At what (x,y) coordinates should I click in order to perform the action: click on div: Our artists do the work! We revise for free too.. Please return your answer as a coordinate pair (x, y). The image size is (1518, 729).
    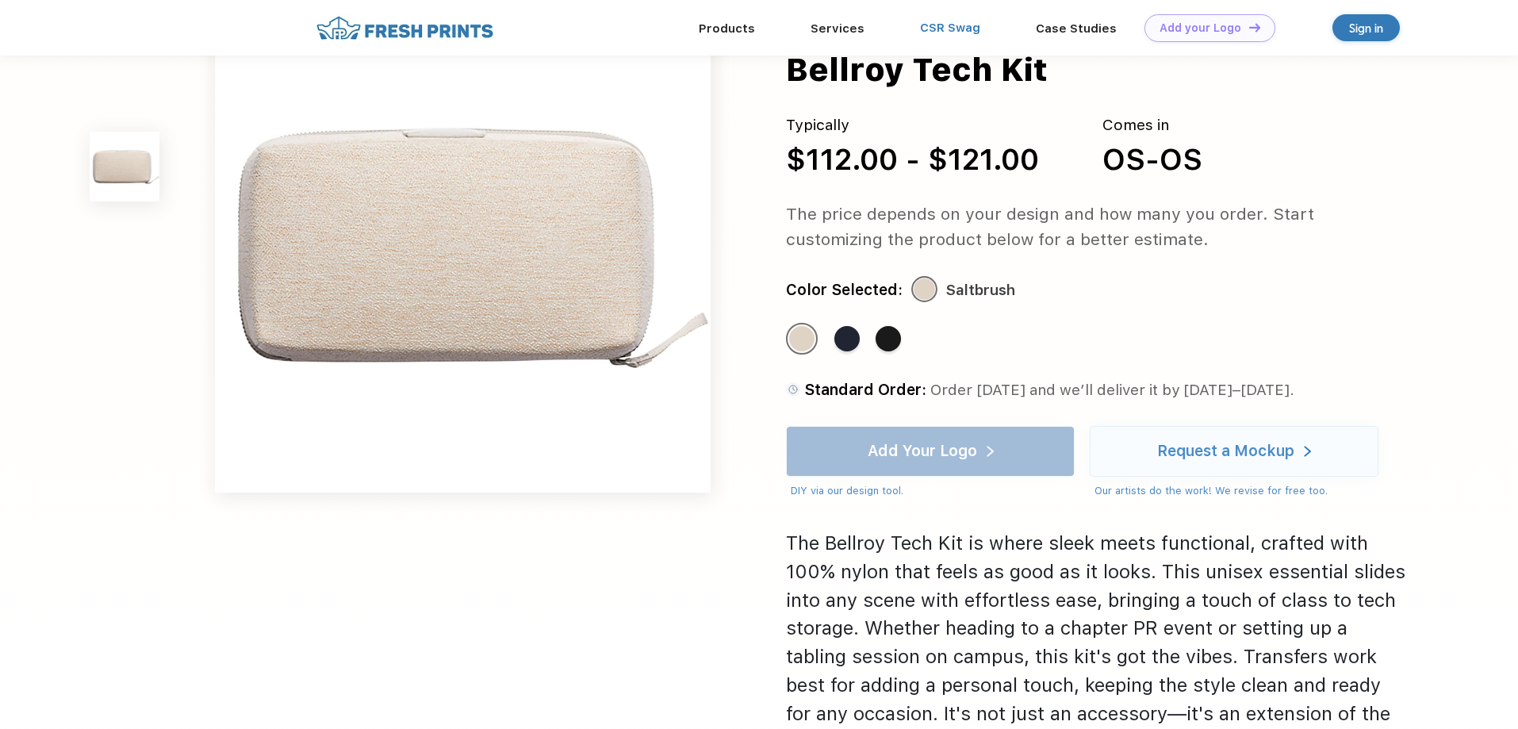
    Looking at the image, I should click on (1237, 491).